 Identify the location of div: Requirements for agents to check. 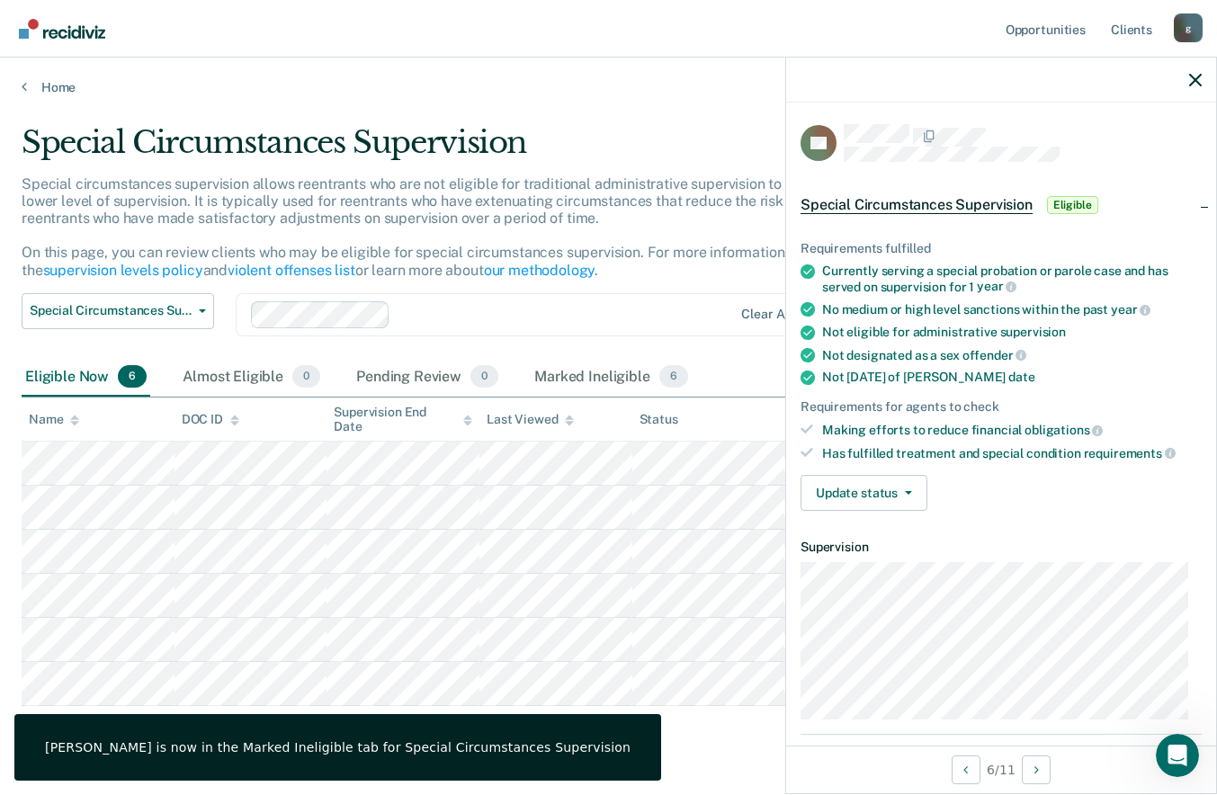
(1001, 407).